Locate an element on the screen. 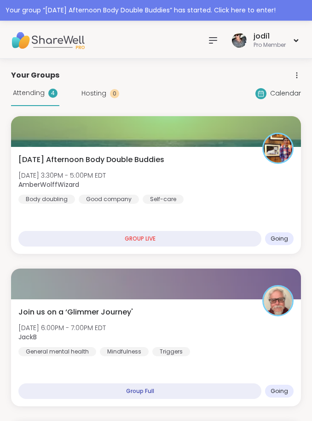  div: Self-care is located at coordinates (163, 199).